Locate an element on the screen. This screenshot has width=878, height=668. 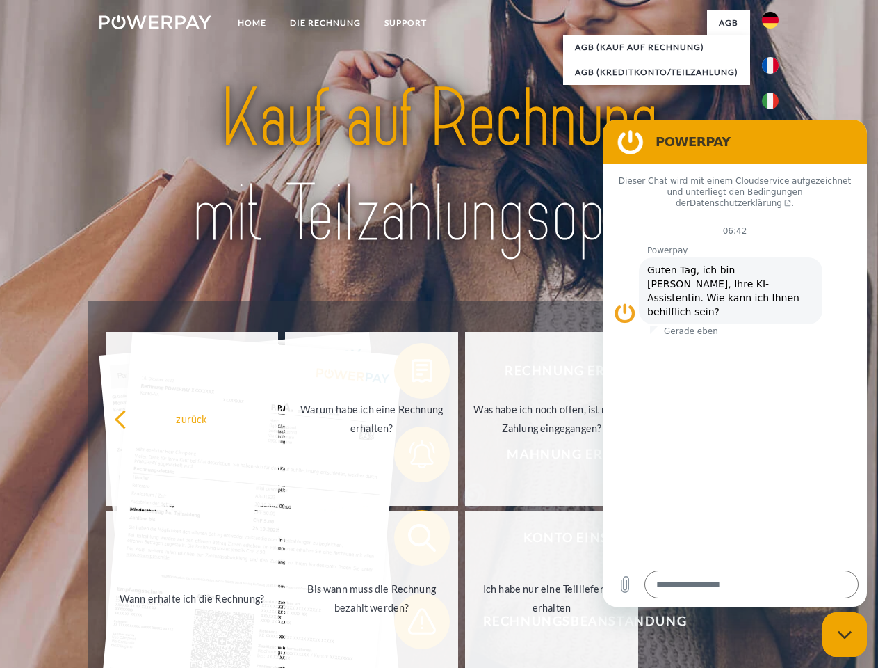
img: de is located at coordinates (771, 20).